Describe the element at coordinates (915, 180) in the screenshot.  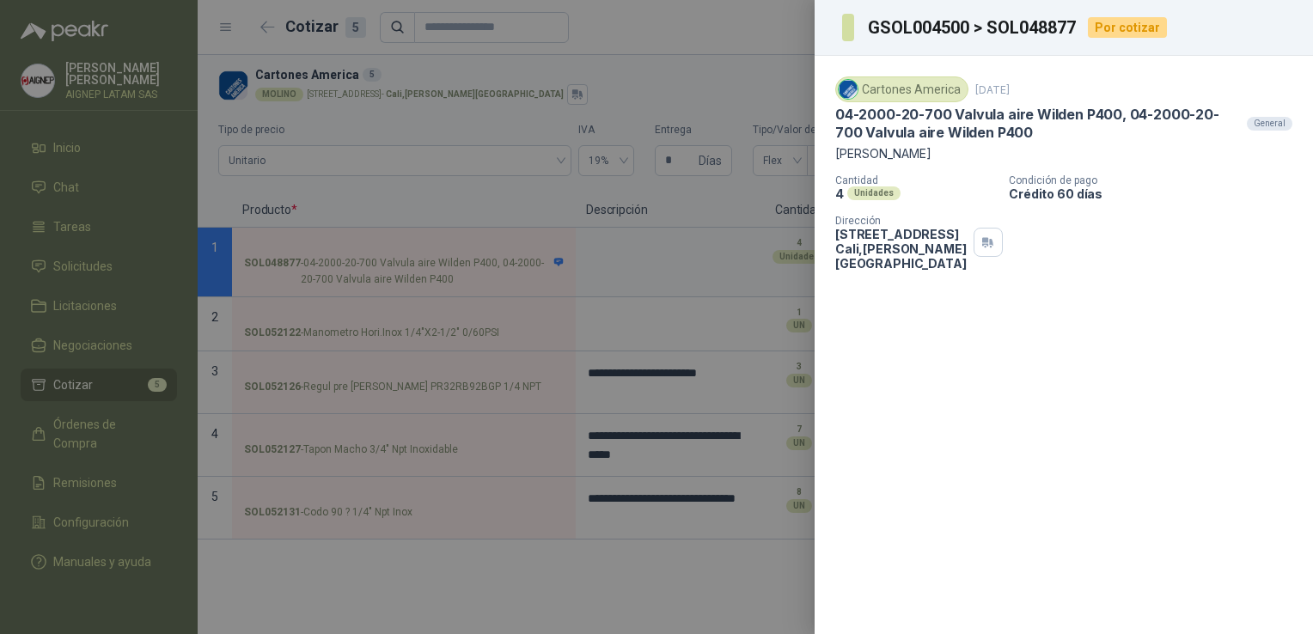
I see `p: Cantidad` at that location.